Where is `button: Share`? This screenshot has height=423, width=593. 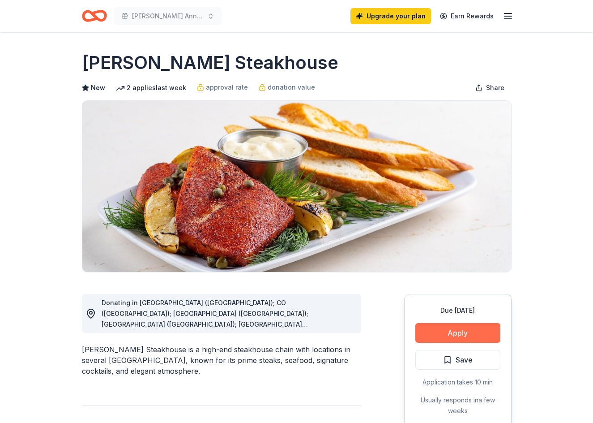
button: Share is located at coordinates (490, 88).